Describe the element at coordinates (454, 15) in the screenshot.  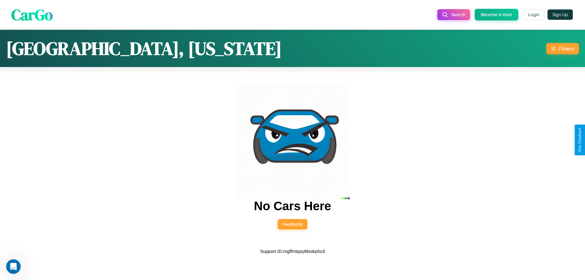
I see `button: Search` at that location.